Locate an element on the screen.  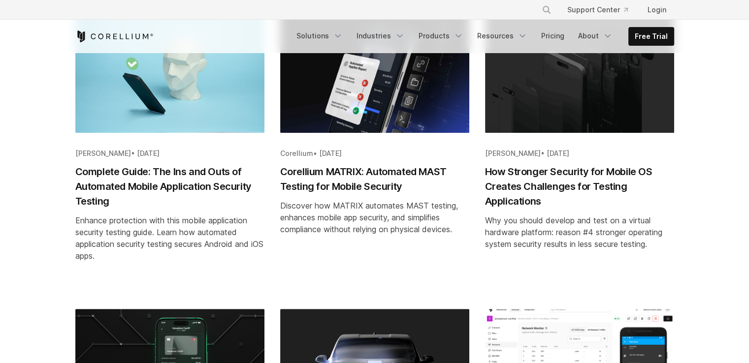
h2: Complete Guide: The Ins and Outs of Automated Mobile Application Security Testing is located at coordinates (170, 187).